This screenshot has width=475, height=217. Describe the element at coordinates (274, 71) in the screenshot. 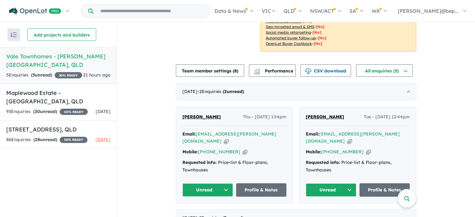

I see `span: Performance` at that location.